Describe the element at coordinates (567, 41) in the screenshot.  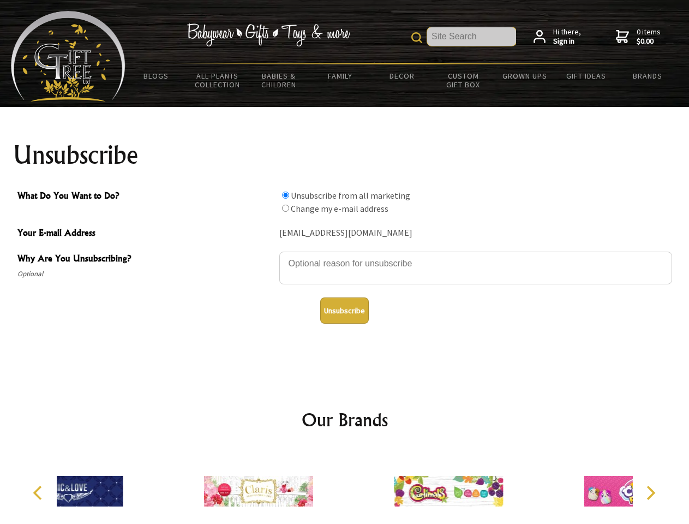
I see `strong: Sign in` at that location.